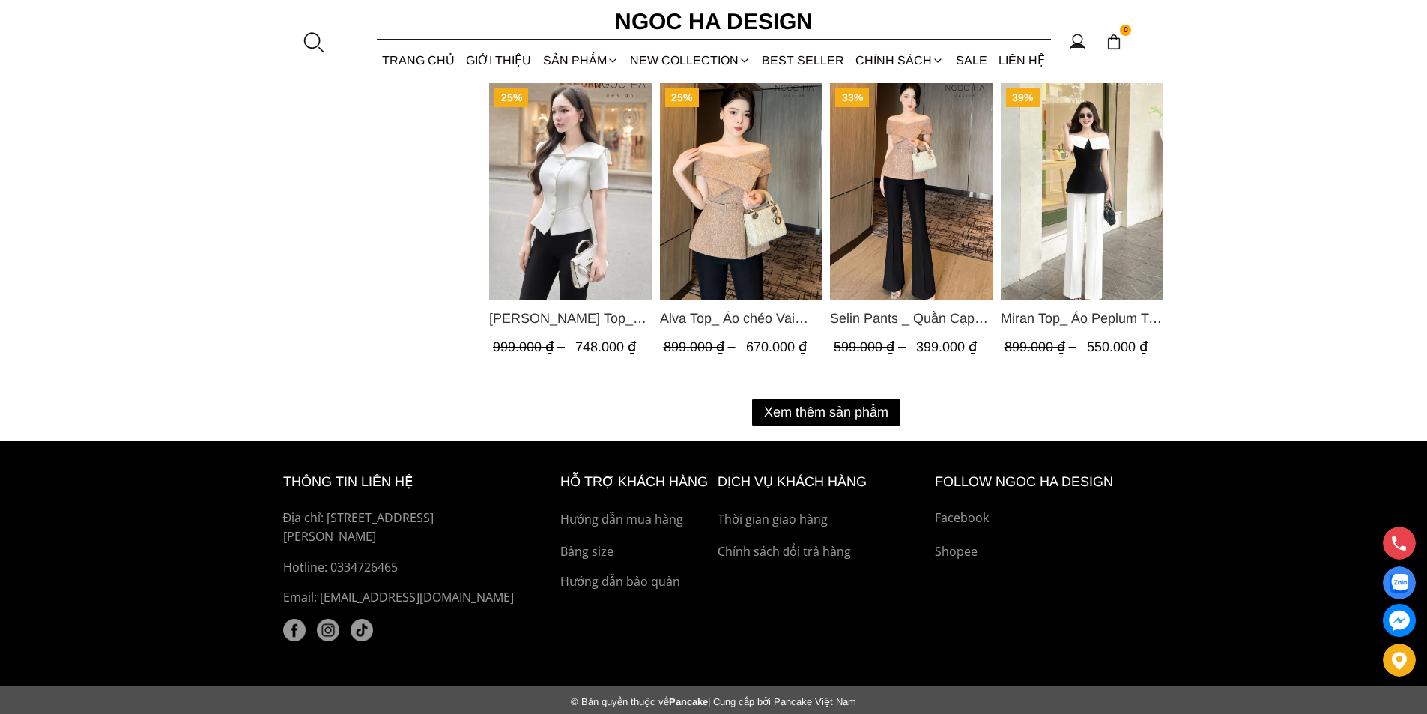 This screenshot has width=1427, height=714. Describe the element at coordinates (741, 192) in the screenshot. I see `a: Product image - Alva Top_ Áo chéo Vai Kèm Đai Màu Be A822` at that location.